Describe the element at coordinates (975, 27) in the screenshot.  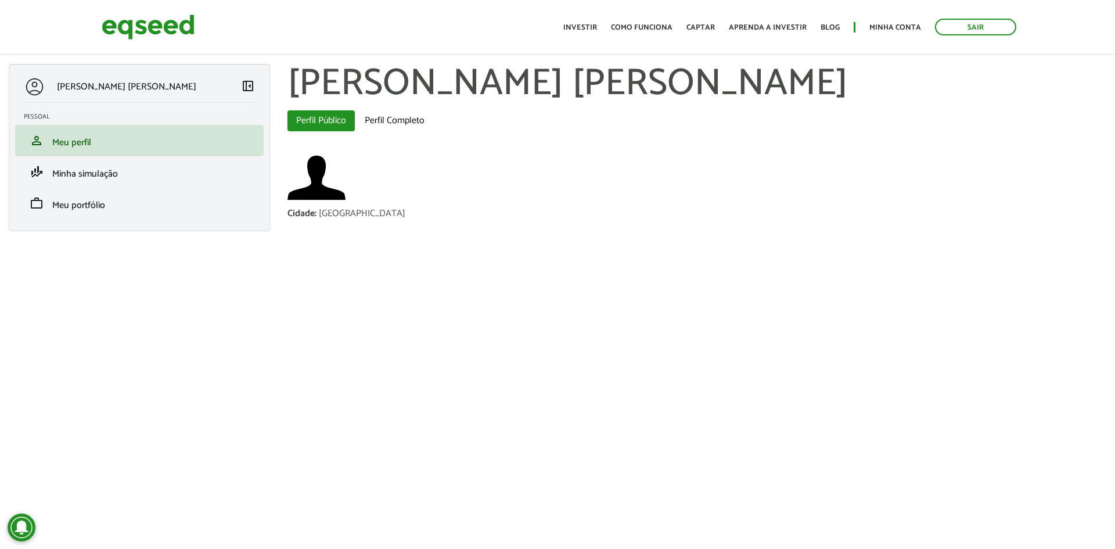
I see `a: Sair` at that location.